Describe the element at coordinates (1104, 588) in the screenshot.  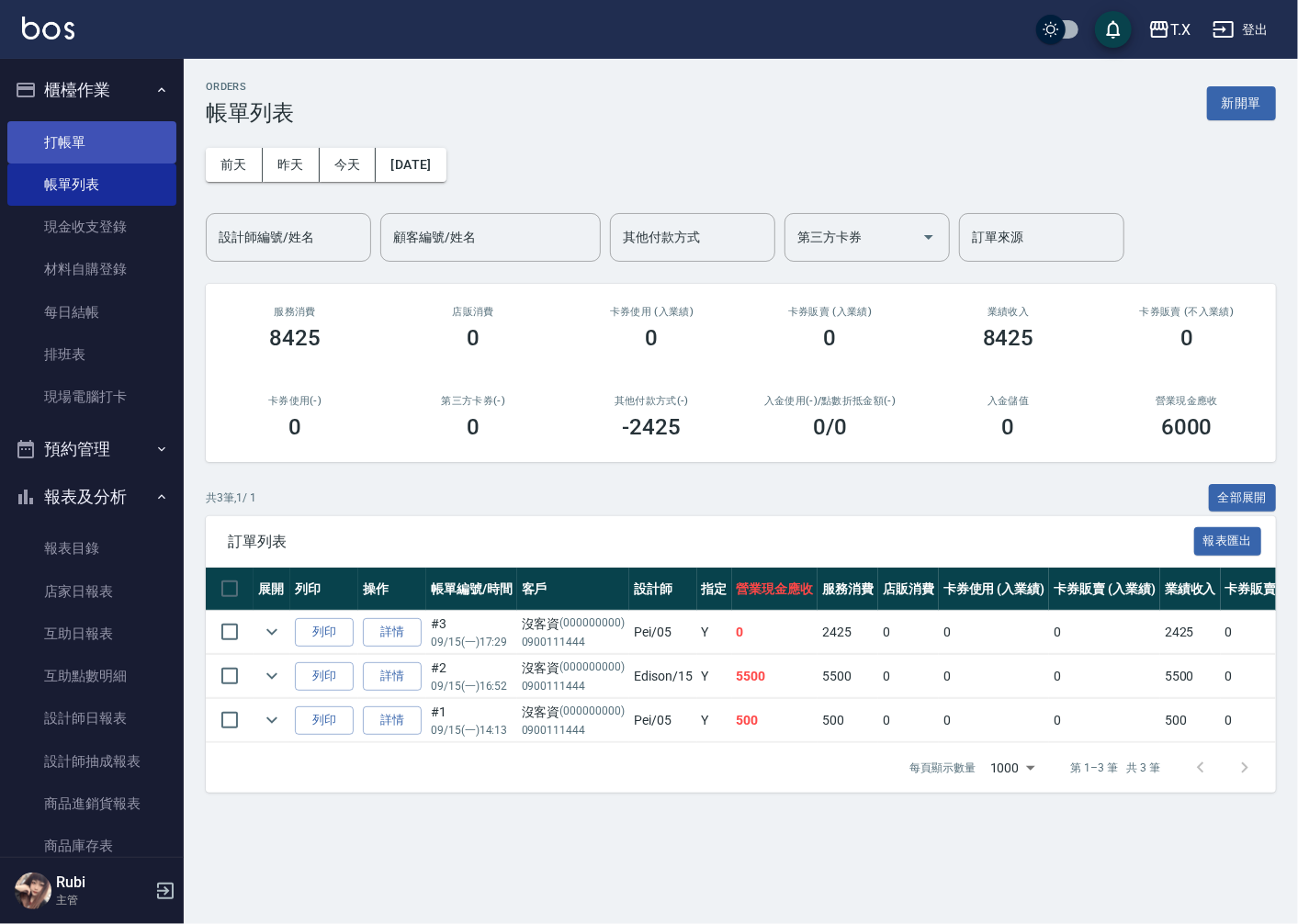
I see `th: 卡券販賣 (入業績)` at that location.